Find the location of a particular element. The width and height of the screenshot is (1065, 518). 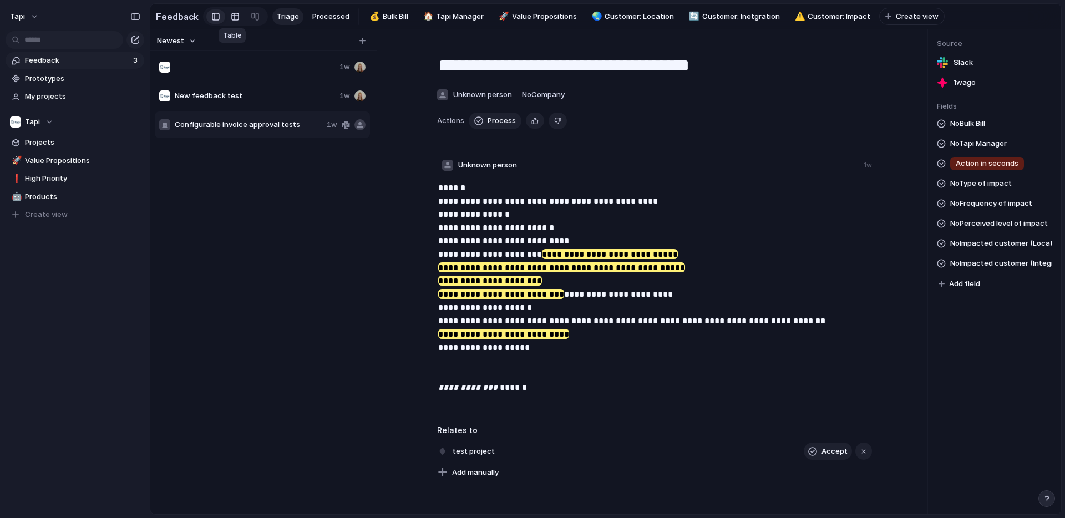

button: Accept is located at coordinates (827, 451).